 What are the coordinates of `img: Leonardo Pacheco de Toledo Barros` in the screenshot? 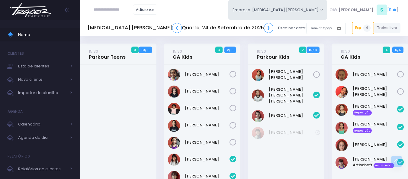 It's located at (258, 95).